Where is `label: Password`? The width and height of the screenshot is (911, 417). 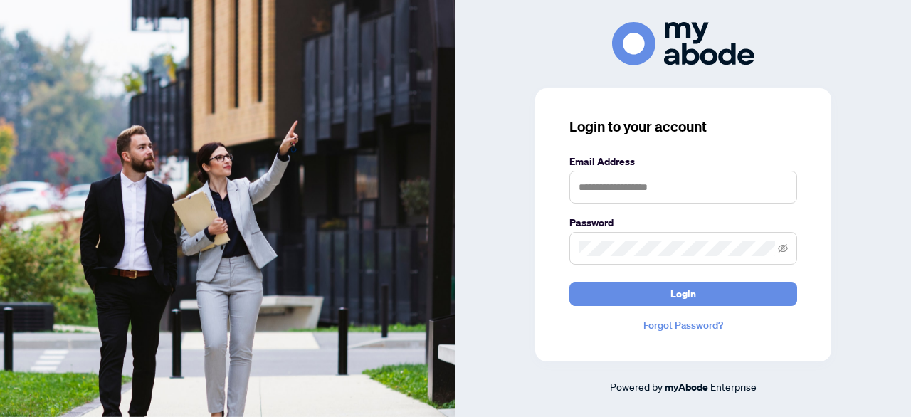 label: Password is located at coordinates (683, 223).